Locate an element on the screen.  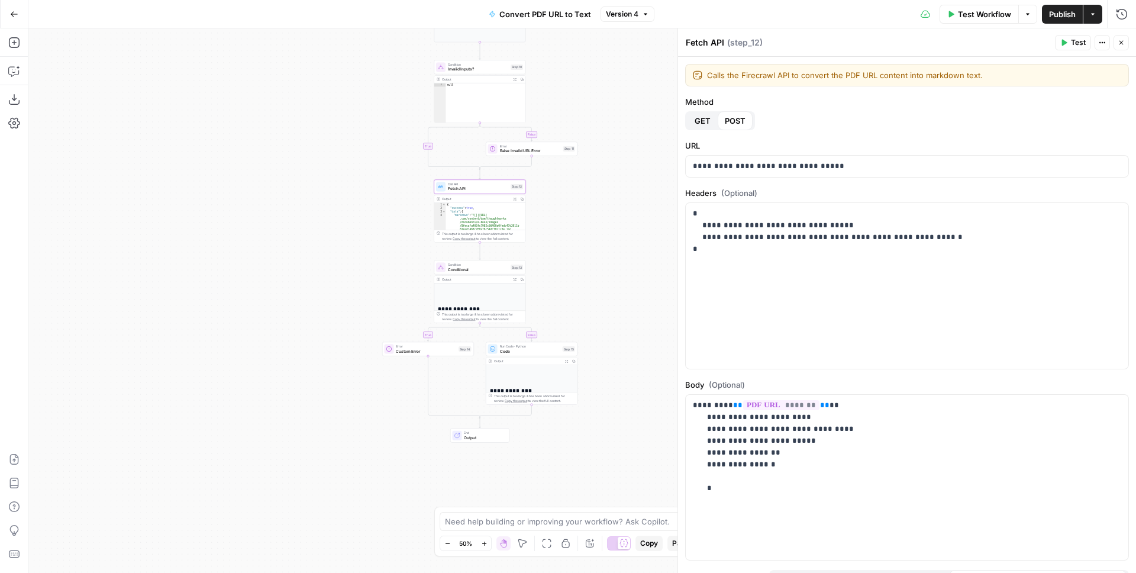
div: ConditionInvalid Inputs?Step 10Outputnull is located at coordinates (479, 91).